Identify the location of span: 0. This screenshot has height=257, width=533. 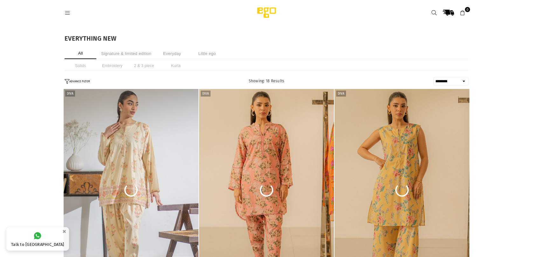
(468, 10).